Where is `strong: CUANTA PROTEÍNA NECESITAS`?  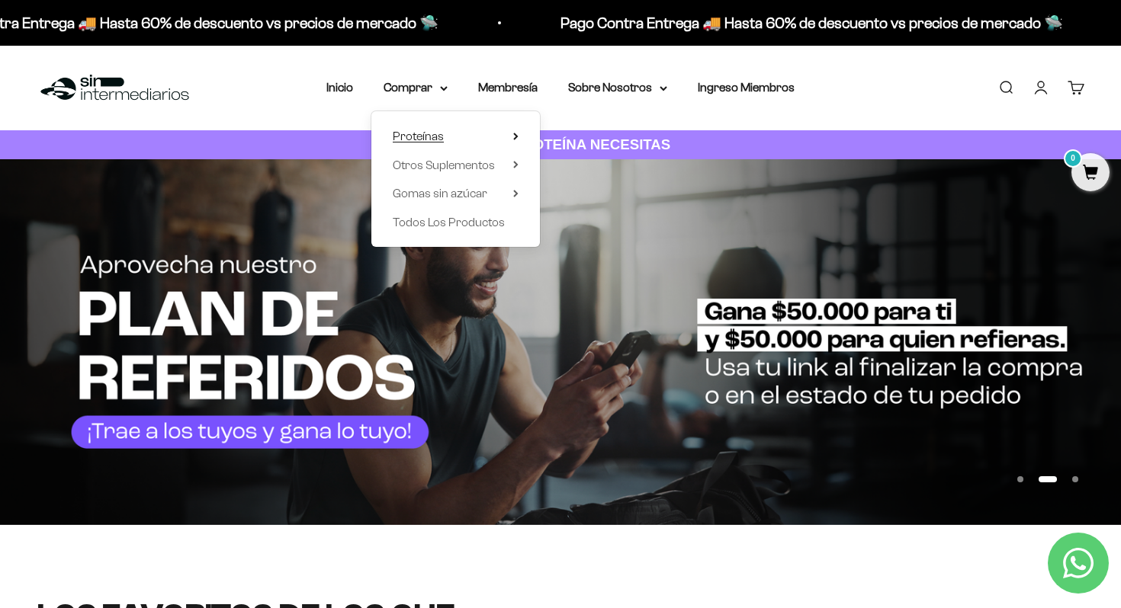 strong: CUANTA PROTEÍNA NECESITAS is located at coordinates (560, 144).